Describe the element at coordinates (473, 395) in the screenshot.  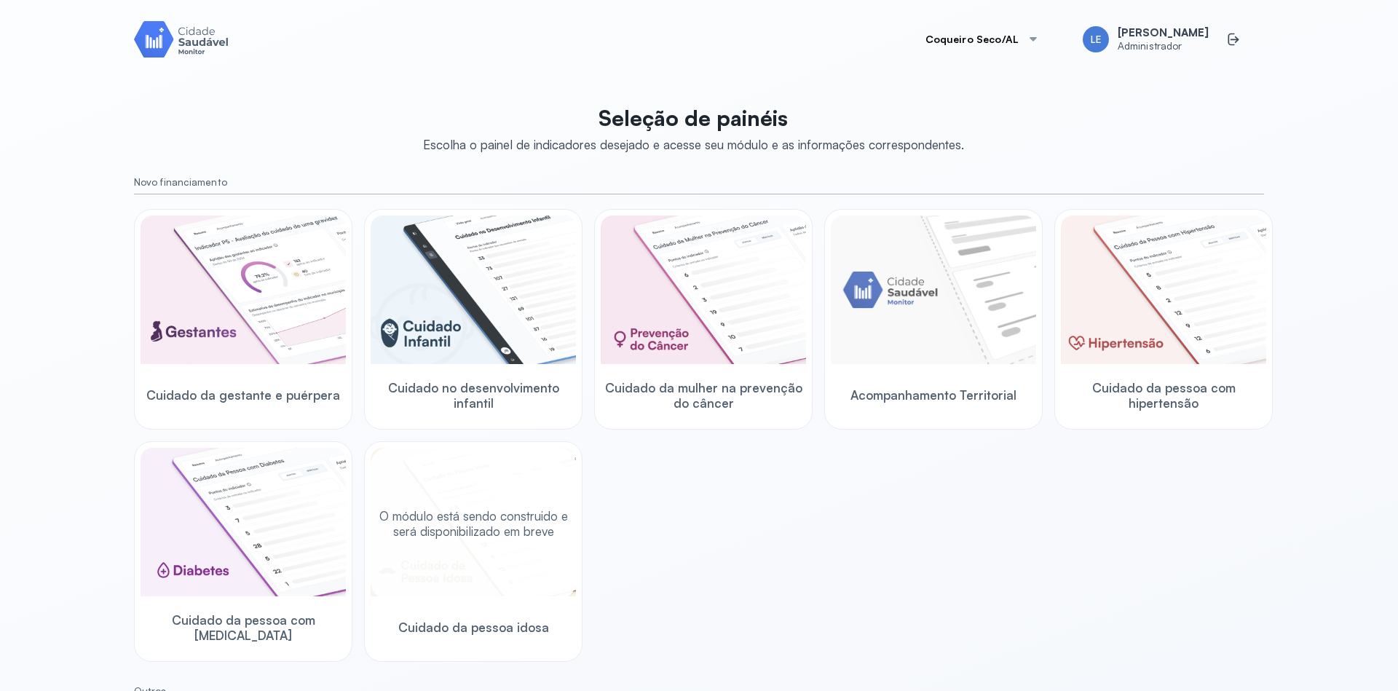
I see `span: Cuidado no desenvolvimento infantil` at that location.